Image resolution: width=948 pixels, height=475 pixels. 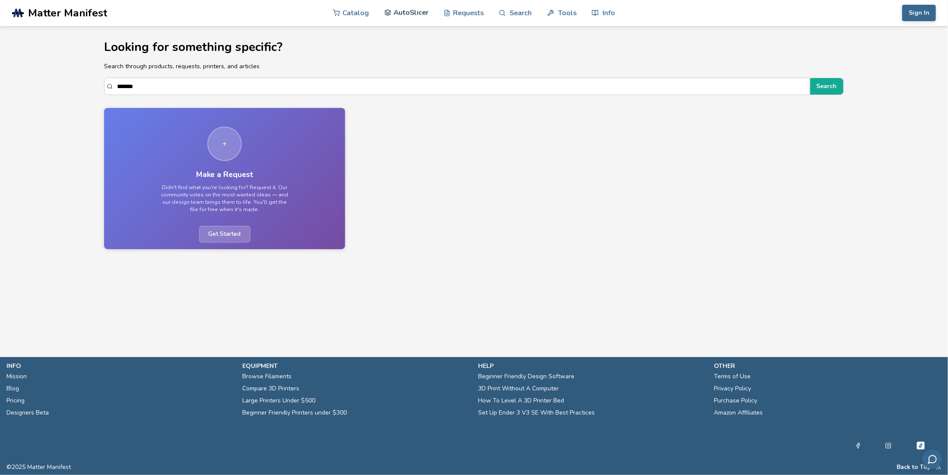 What do you see at coordinates (16, 377) in the screenshot?
I see `a: Mission` at bounding box center [16, 377].